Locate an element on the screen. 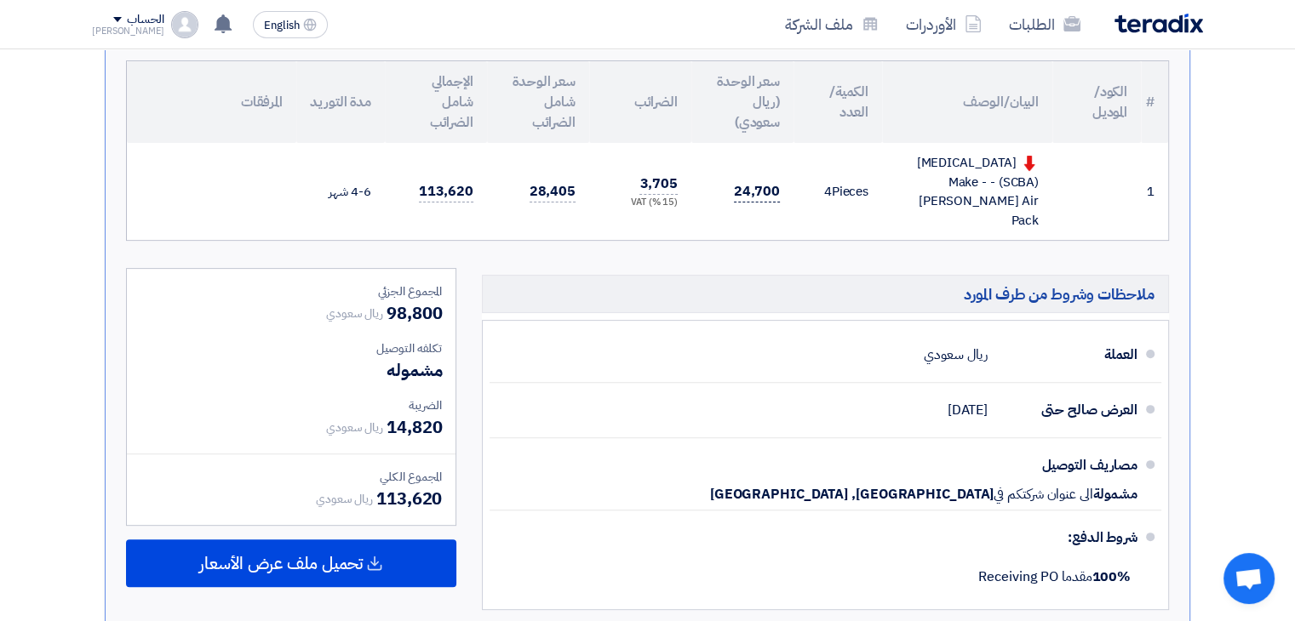 This screenshot has width=1295, height=621. button: English is located at coordinates (290, 25).